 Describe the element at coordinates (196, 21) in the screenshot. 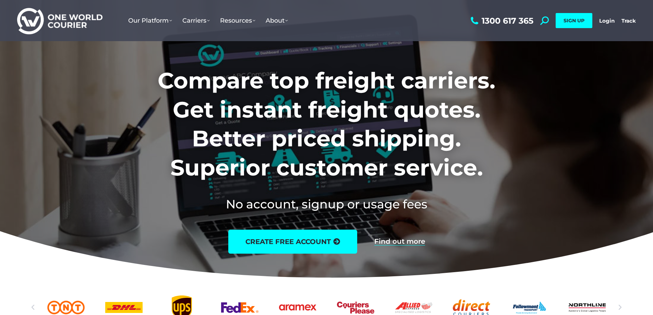

I see `span: Carriers` at that location.